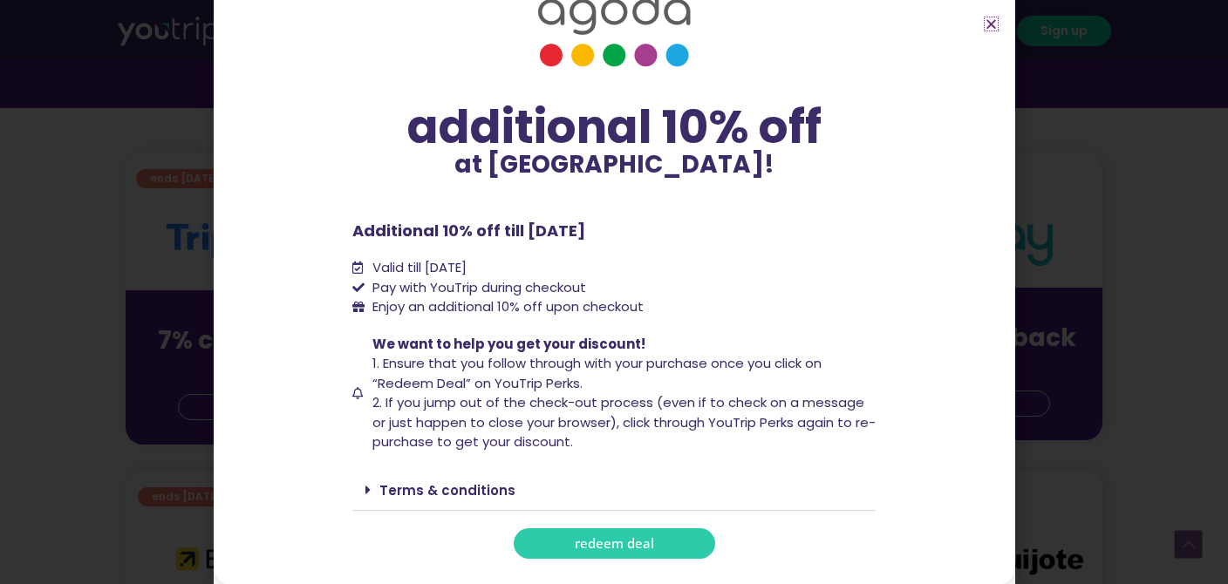 Image resolution: width=1228 pixels, height=584 pixels. What do you see at coordinates (614, 543) in the screenshot?
I see `a: redeem deal` at bounding box center [614, 543].